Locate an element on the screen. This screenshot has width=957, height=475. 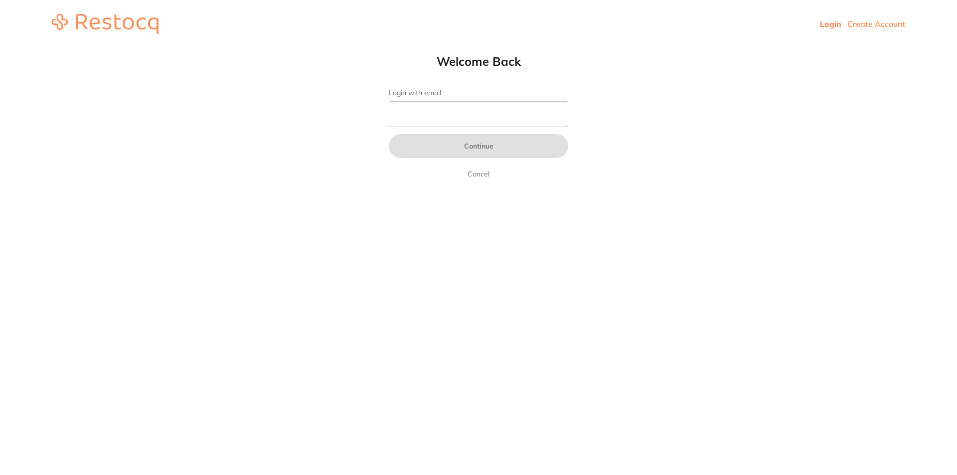
label: Login with email is located at coordinates (479, 93).